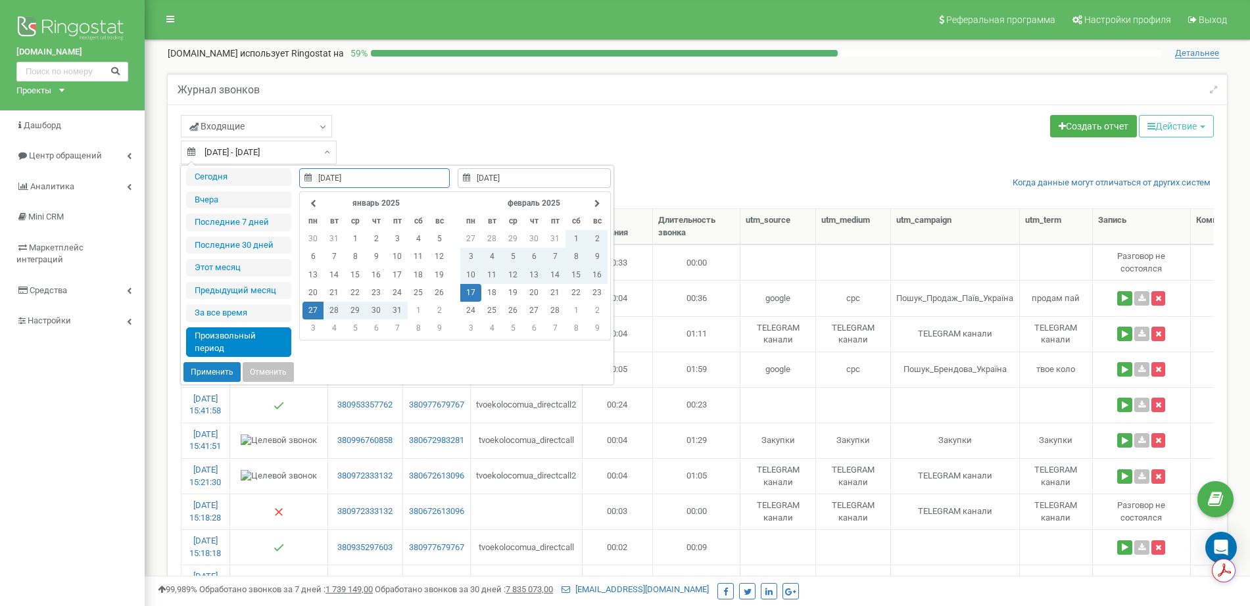 Image resolution: width=1250 pixels, height=606 pixels. Describe the element at coordinates (696, 262) in the screenshot. I see `td: 00:00` at that location.